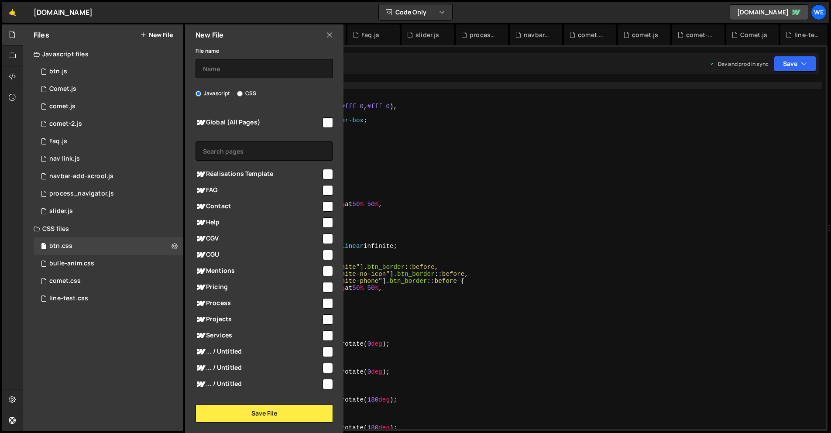  What do you see at coordinates (739, 64) in the screenshot?
I see `div: Dev and prod in sync` at bounding box center [739, 64].